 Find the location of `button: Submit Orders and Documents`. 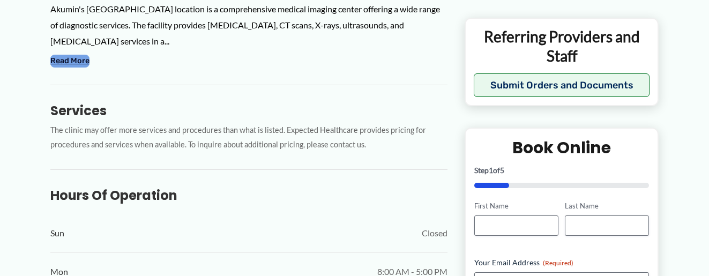

button: Submit Orders and Documents is located at coordinates (562, 85).